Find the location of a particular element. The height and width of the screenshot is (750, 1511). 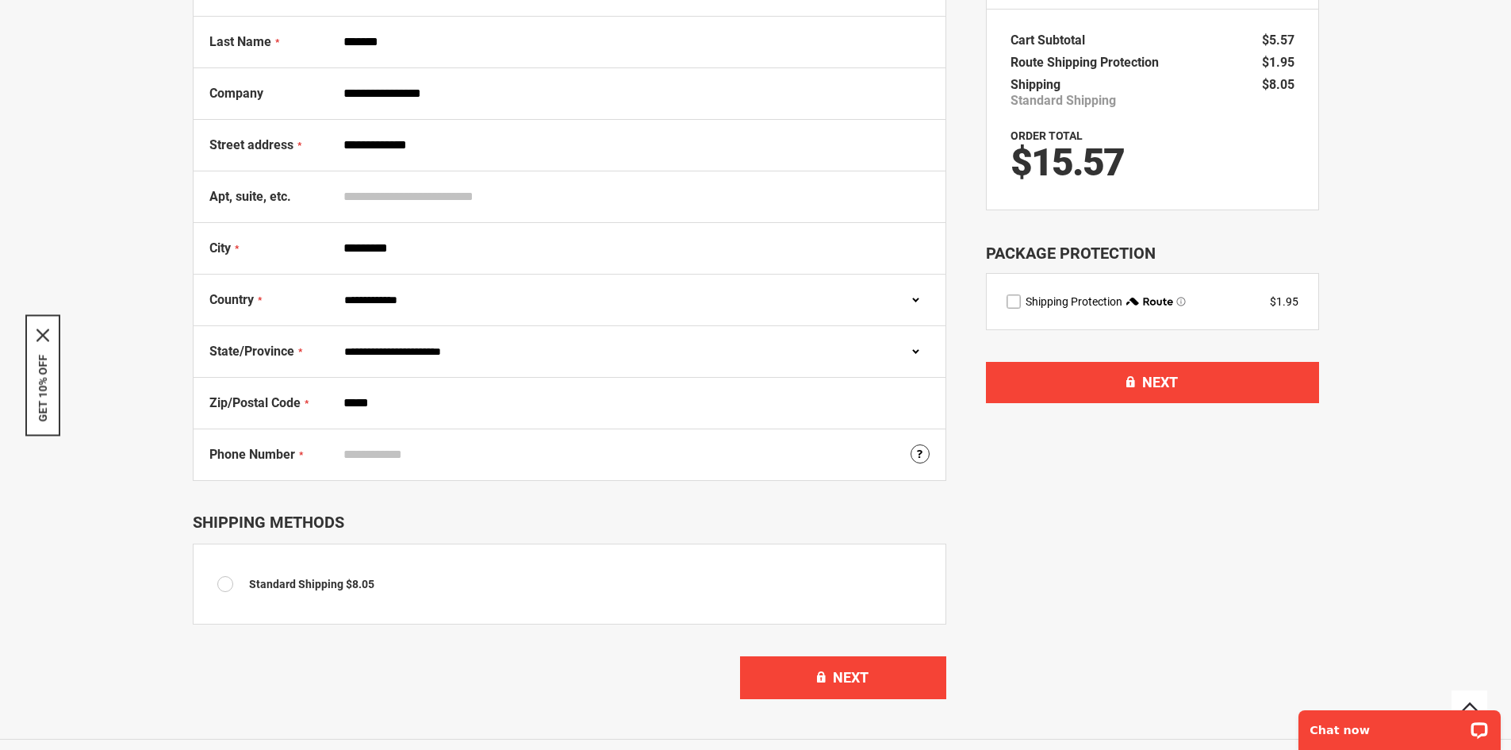

th: Cart Subtotal is located at coordinates (1052, 40).